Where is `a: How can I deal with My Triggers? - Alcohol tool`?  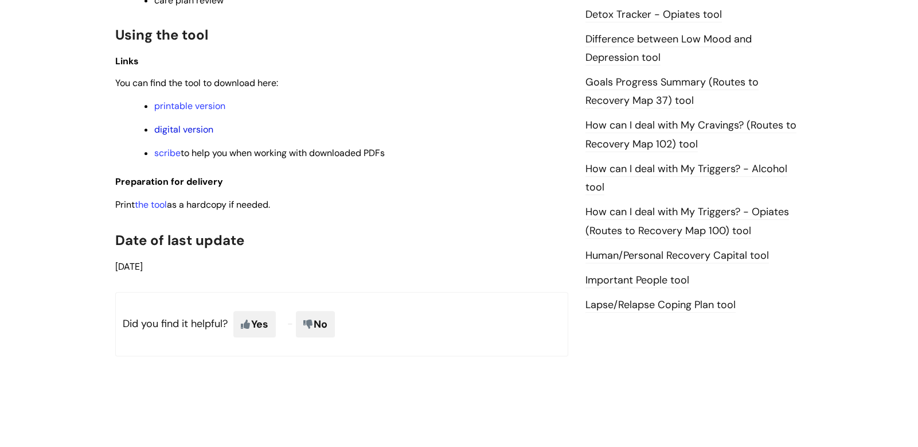 a: How can I deal with My Triggers? - Alcohol tool is located at coordinates (686, 178).